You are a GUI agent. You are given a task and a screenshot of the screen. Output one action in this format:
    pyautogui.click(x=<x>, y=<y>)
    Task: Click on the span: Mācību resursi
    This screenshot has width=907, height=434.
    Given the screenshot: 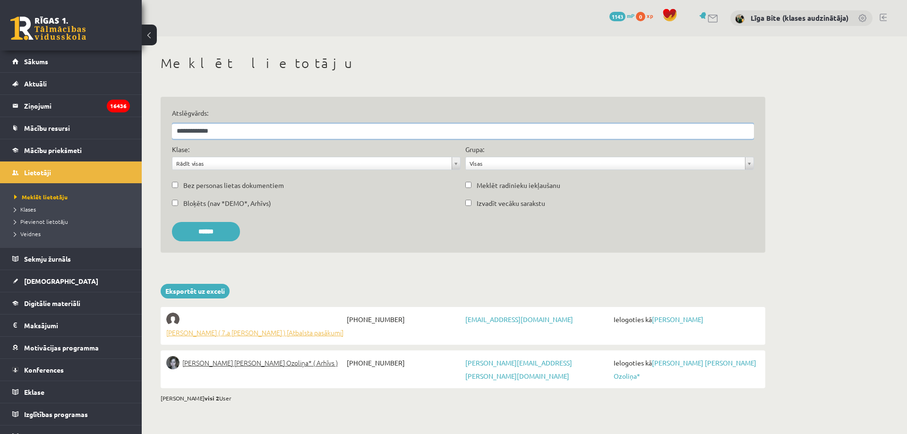 What is the action you would take?
    pyautogui.click(x=47, y=128)
    